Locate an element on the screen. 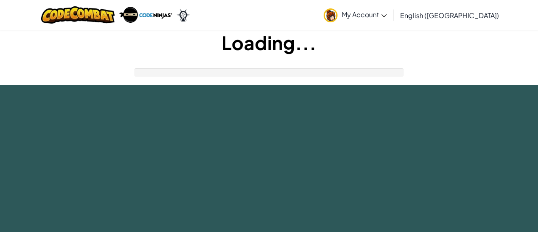  a: My Account is located at coordinates (355, 15).